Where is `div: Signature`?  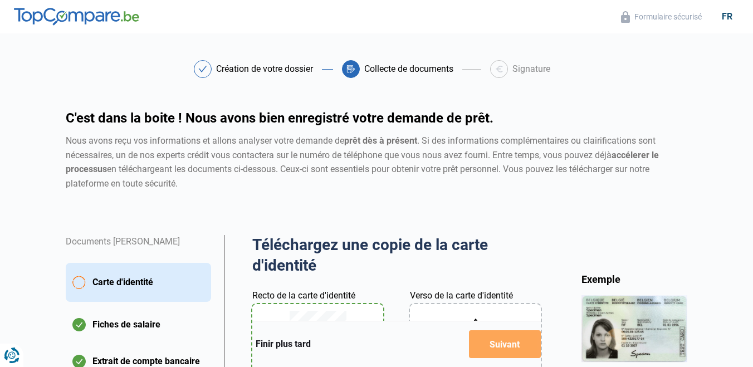 div: Signature is located at coordinates (531, 69).